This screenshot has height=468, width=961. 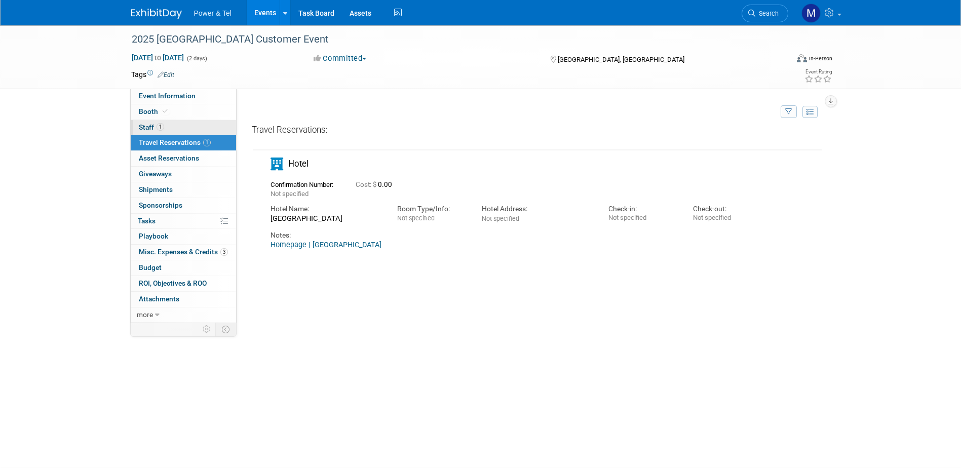 What do you see at coordinates (277, 164) in the screenshot?
I see `i: Hotel` at bounding box center [277, 164].